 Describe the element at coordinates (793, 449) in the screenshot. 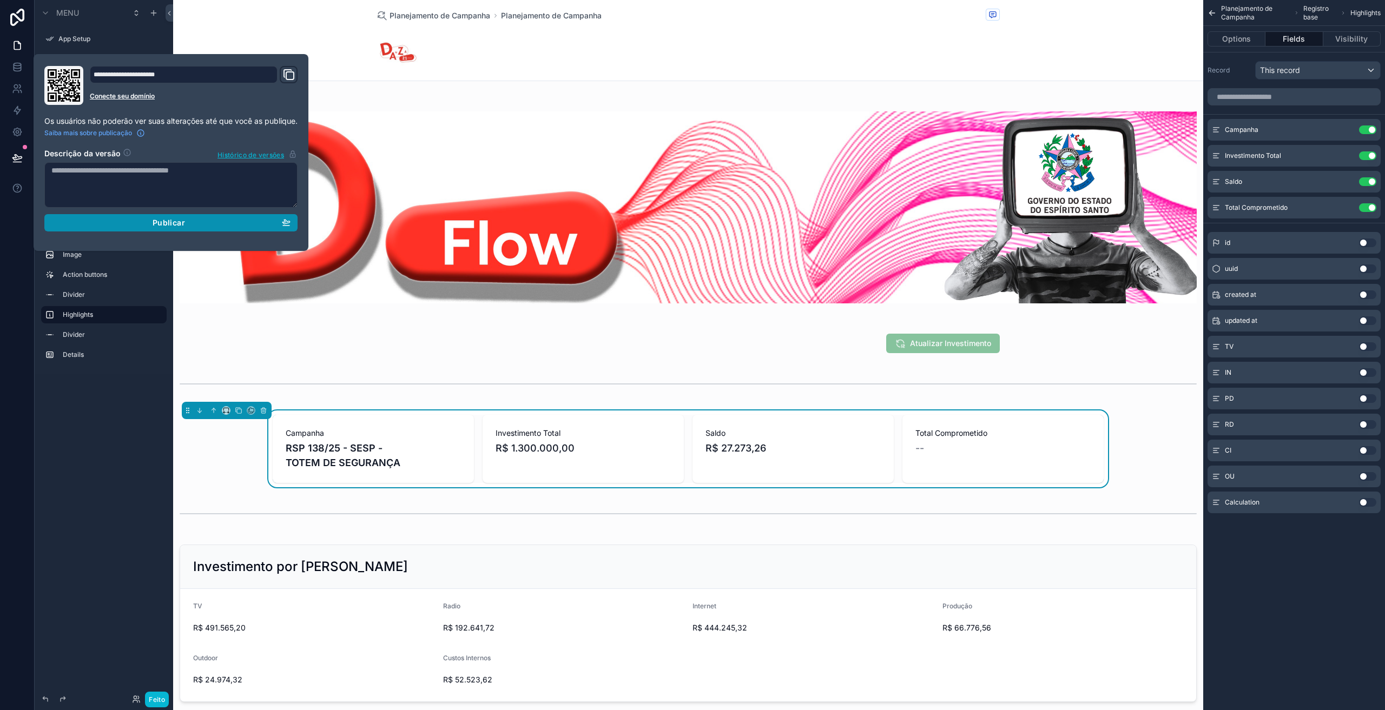

I see `span: R$ 27.273,26` at that location.